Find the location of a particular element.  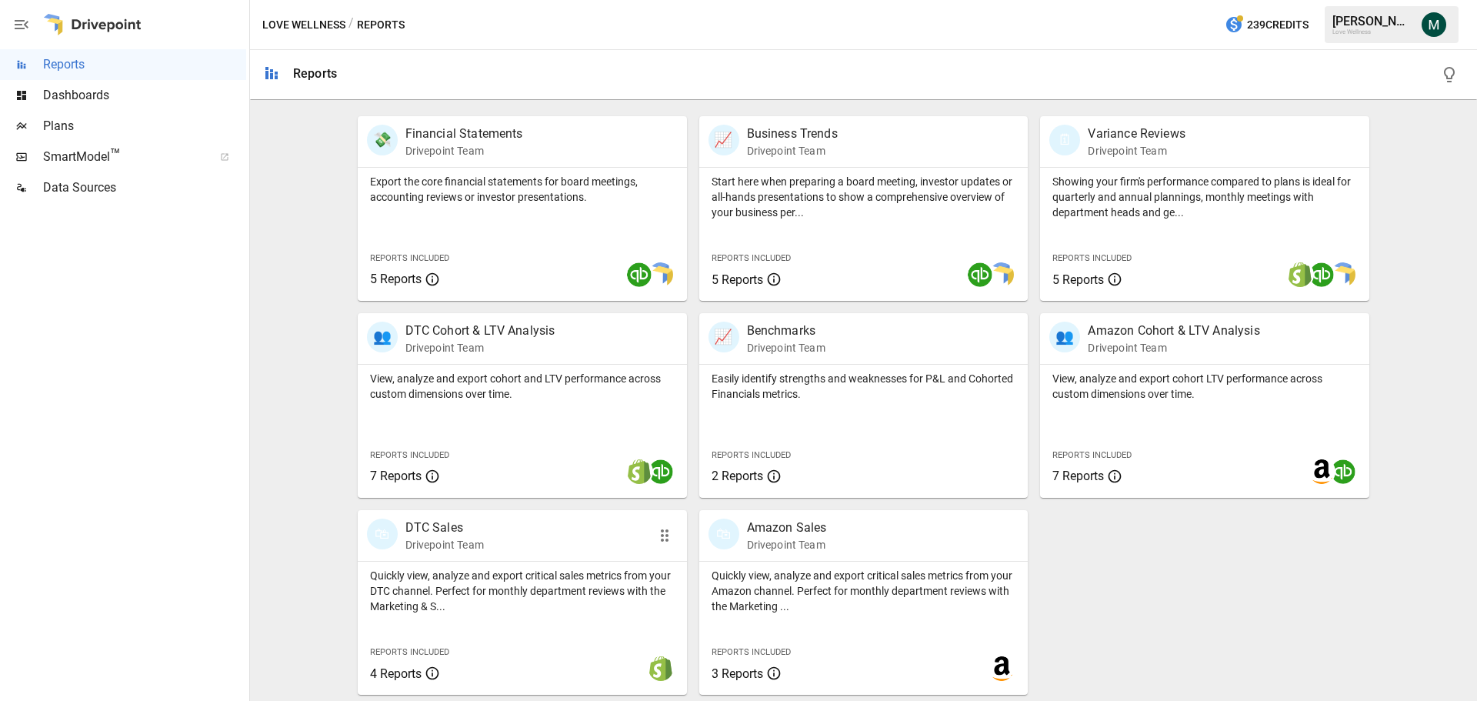

div: Love Wellness is located at coordinates (1373, 32).